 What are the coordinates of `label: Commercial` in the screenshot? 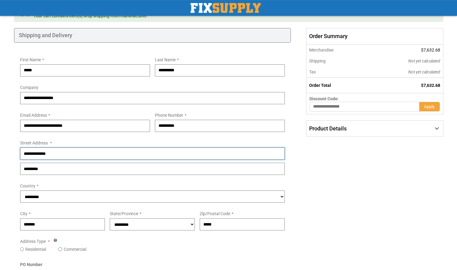 It's located at (75, 249).